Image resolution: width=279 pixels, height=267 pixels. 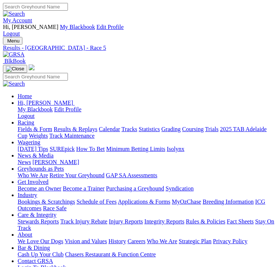 I want to click on img: logo-grsa-white.png, so click(x=32, y=67).